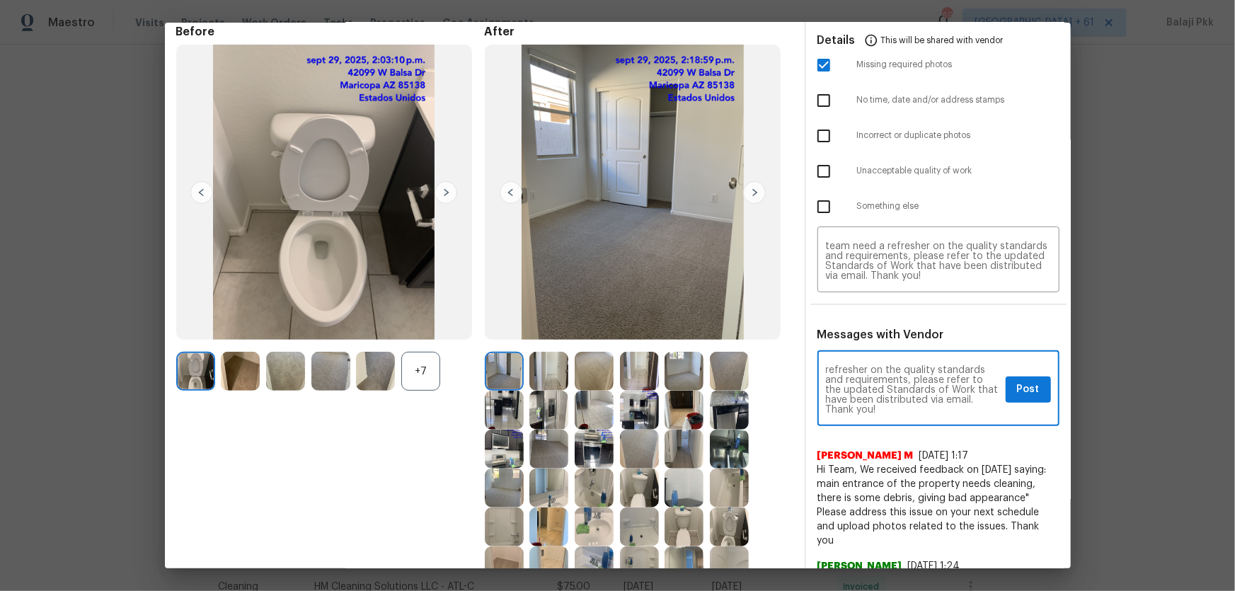  Describe the element at coordinates (1028, 389) in the screenshot. I see `button: Post` at that location.